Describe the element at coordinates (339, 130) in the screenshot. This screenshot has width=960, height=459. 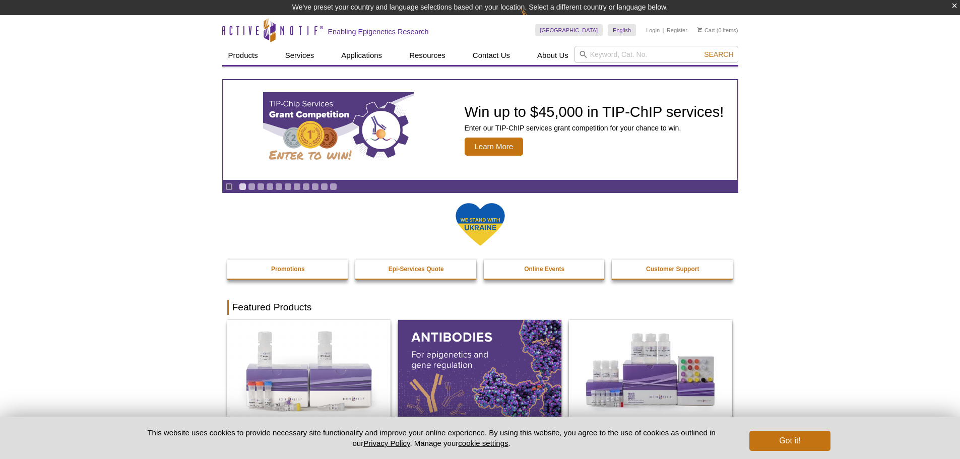
I see `img: TIP-ChIP Services Grant Competition` at that location.